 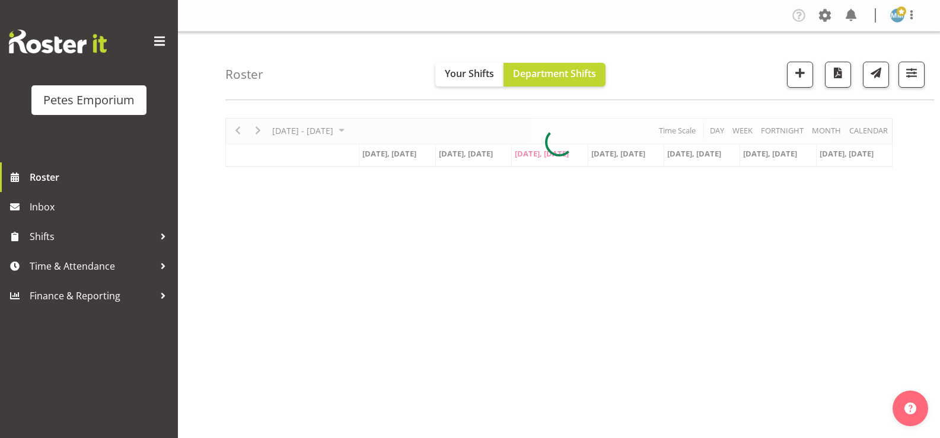 What do you see at coordinates (101, 177) in the screenshot?
I see `span: Roster` at bounding box center [101, 177].